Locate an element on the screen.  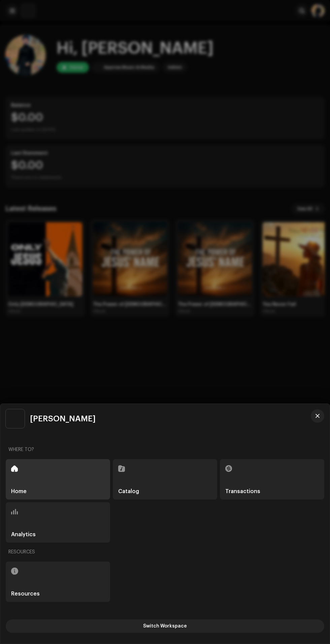
h5: Transactions is located at coordinates (243, 491).